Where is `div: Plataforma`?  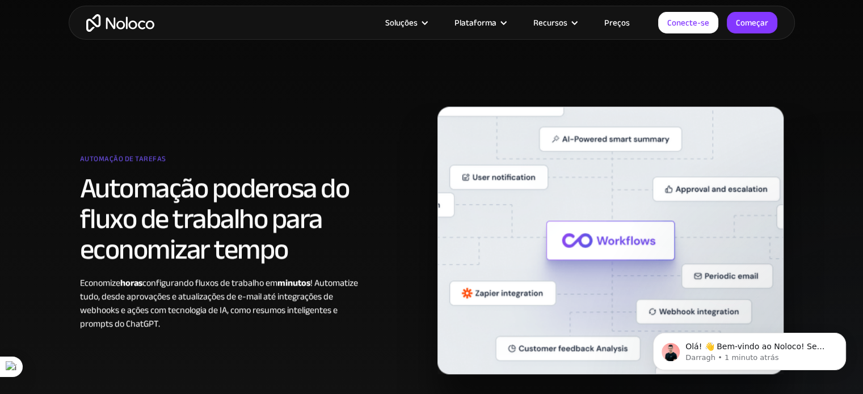
div: Plataforma is located at coordinates (480, 23).